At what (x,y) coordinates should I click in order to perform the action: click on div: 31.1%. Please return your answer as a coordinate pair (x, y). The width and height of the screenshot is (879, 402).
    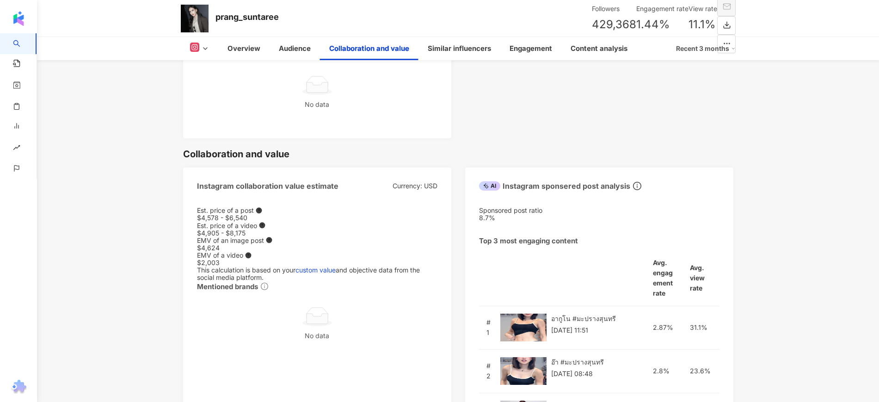
    Looking at the image, I should click on (701, 327).